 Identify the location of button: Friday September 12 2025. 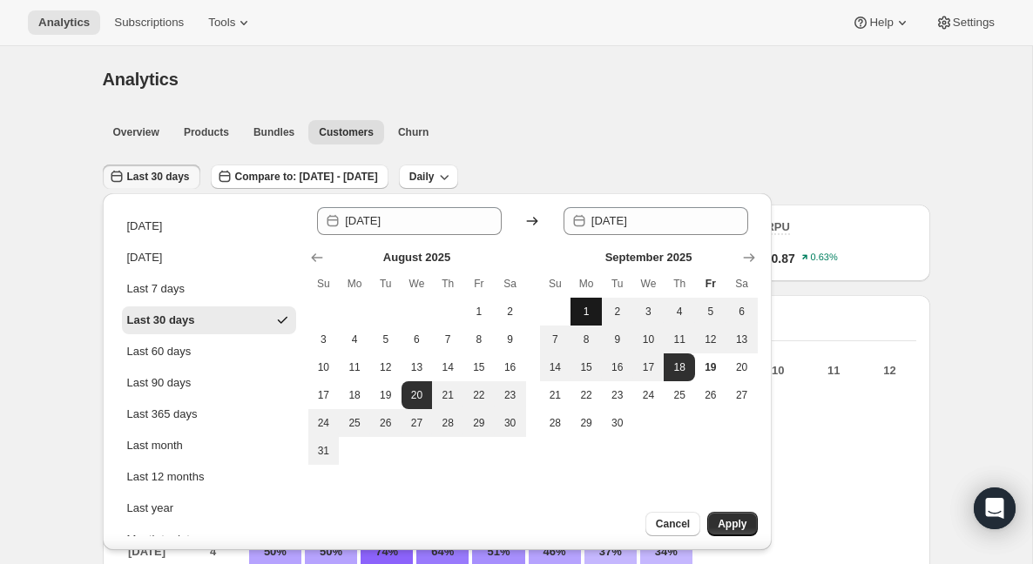
(710, 340).